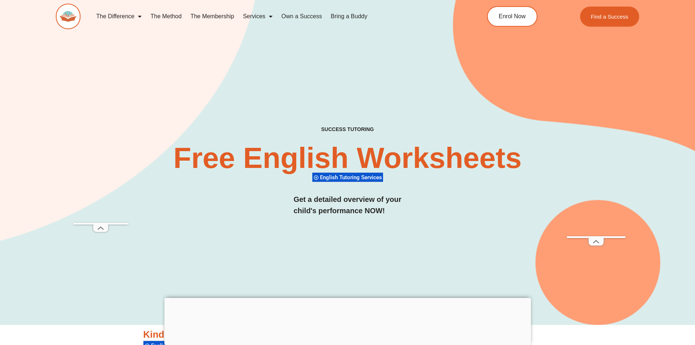 The image size is (695, 345). What do you see at coordinates (348, 129) in the screenshot?
I see `h4: SUCCESS TUTORING​` at bounding box center [348, 129].